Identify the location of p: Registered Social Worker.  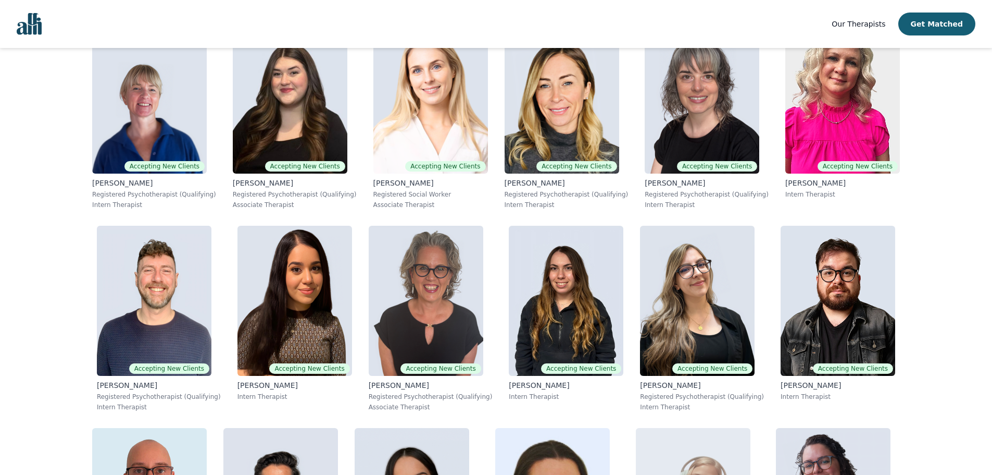
(431, 194).